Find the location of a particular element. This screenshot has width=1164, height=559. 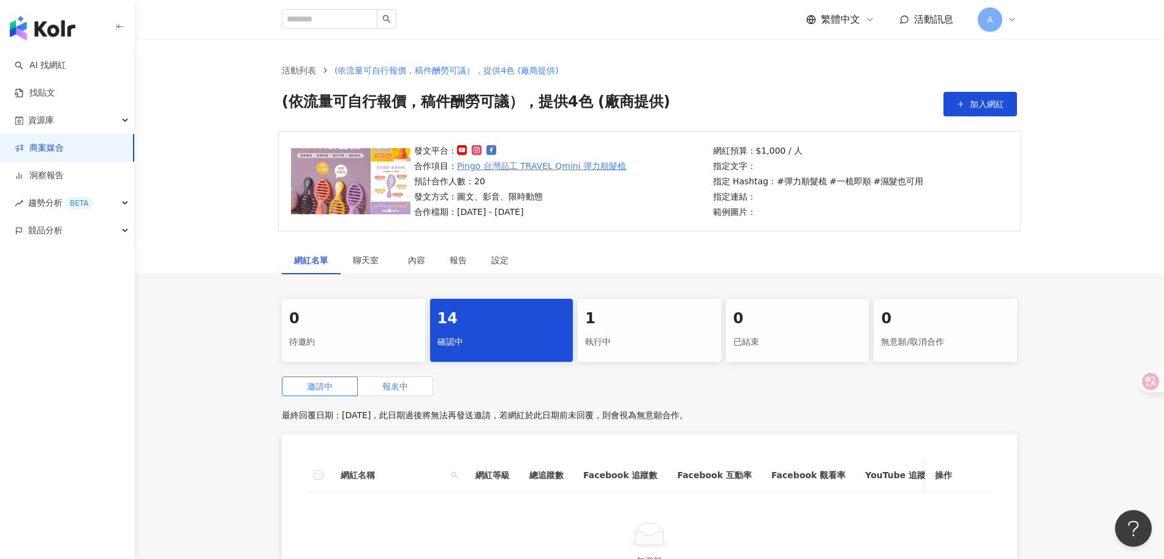

th: 總追蹤數 is located at coordinates (546, 475).